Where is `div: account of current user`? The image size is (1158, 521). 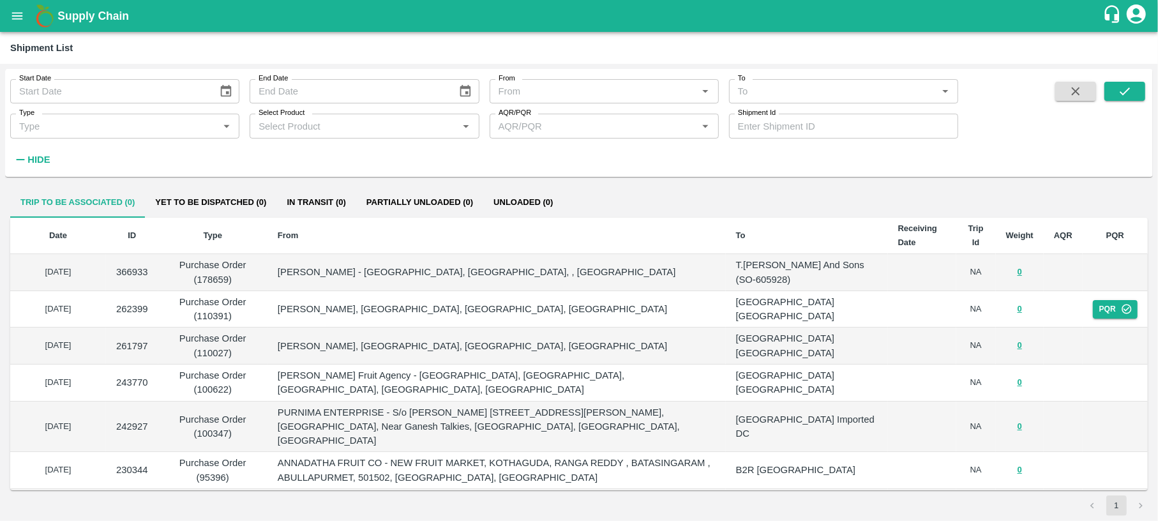 div: account of current user is located at coordinates (1136, 16).